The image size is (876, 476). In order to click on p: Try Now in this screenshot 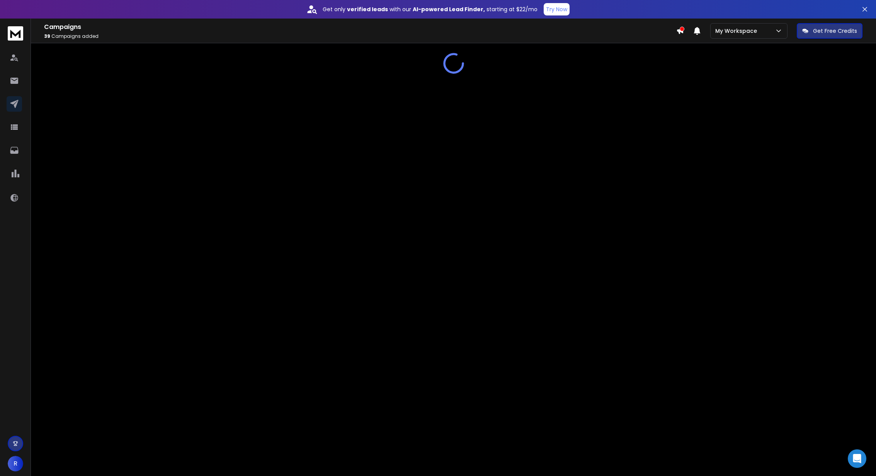, I will do `click(556, 9)`.